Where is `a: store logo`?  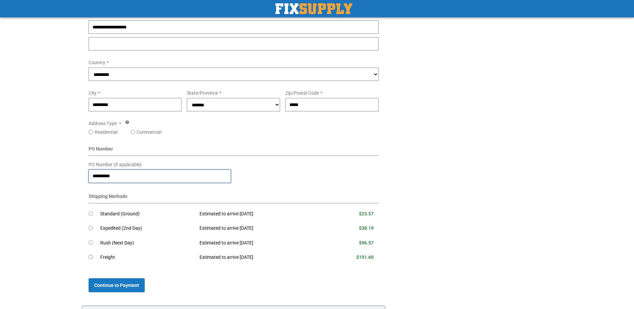 a: store logo is located at coordinates (314, 9).